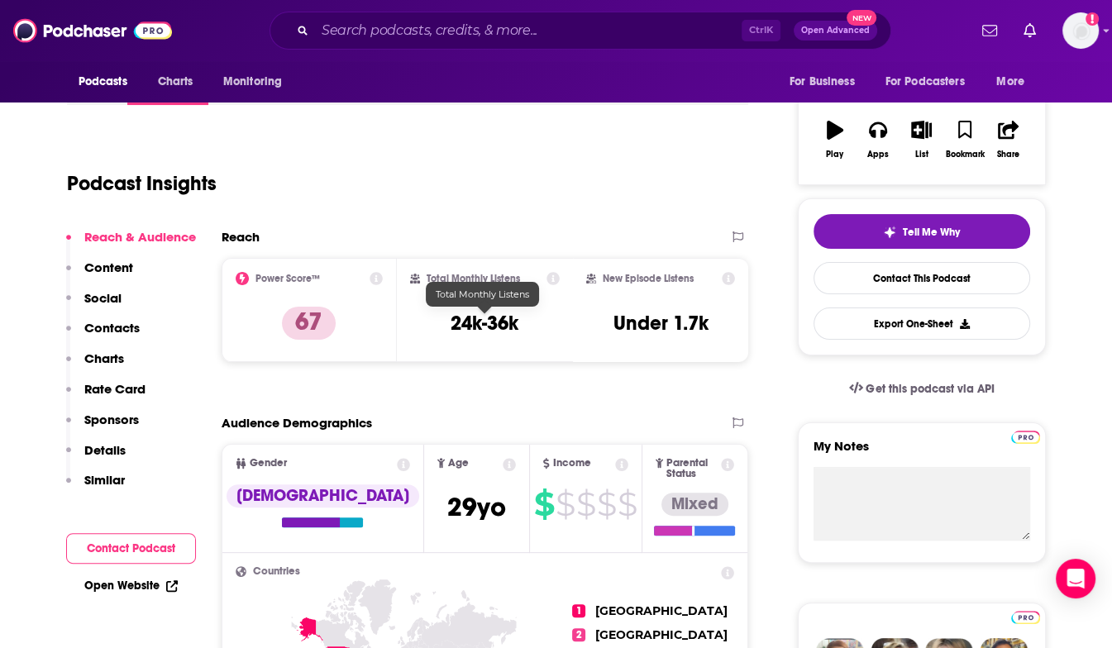  Describe the element at coordinates (131, 548) in the screenshot. I see `button: Contact Podcast` at that location.